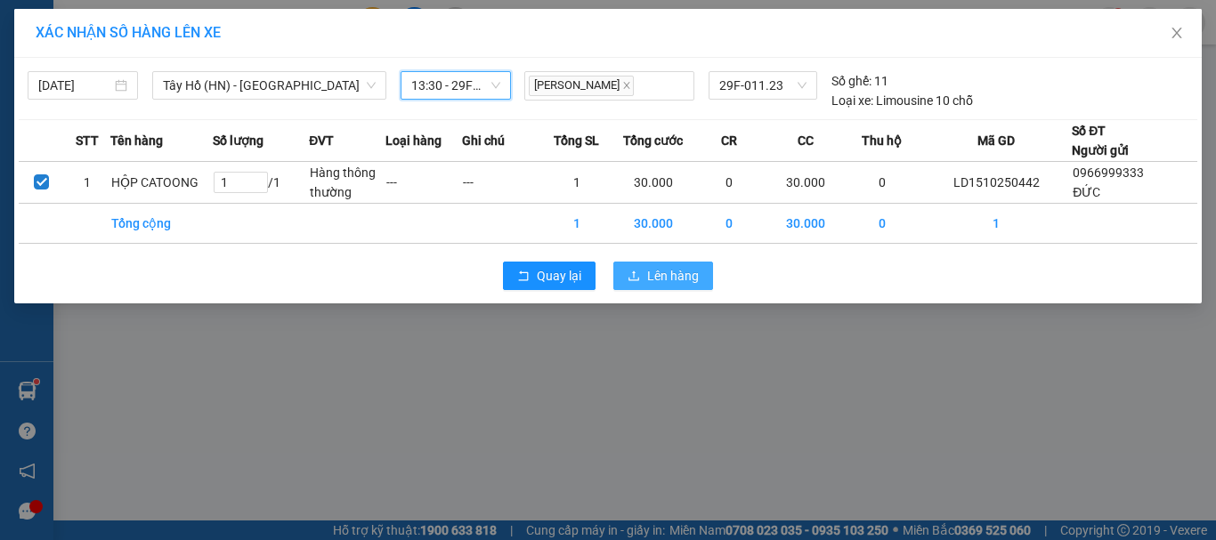 This screenshot has width=1216, height=540. I want to click on span: STT, so click(87, 141).